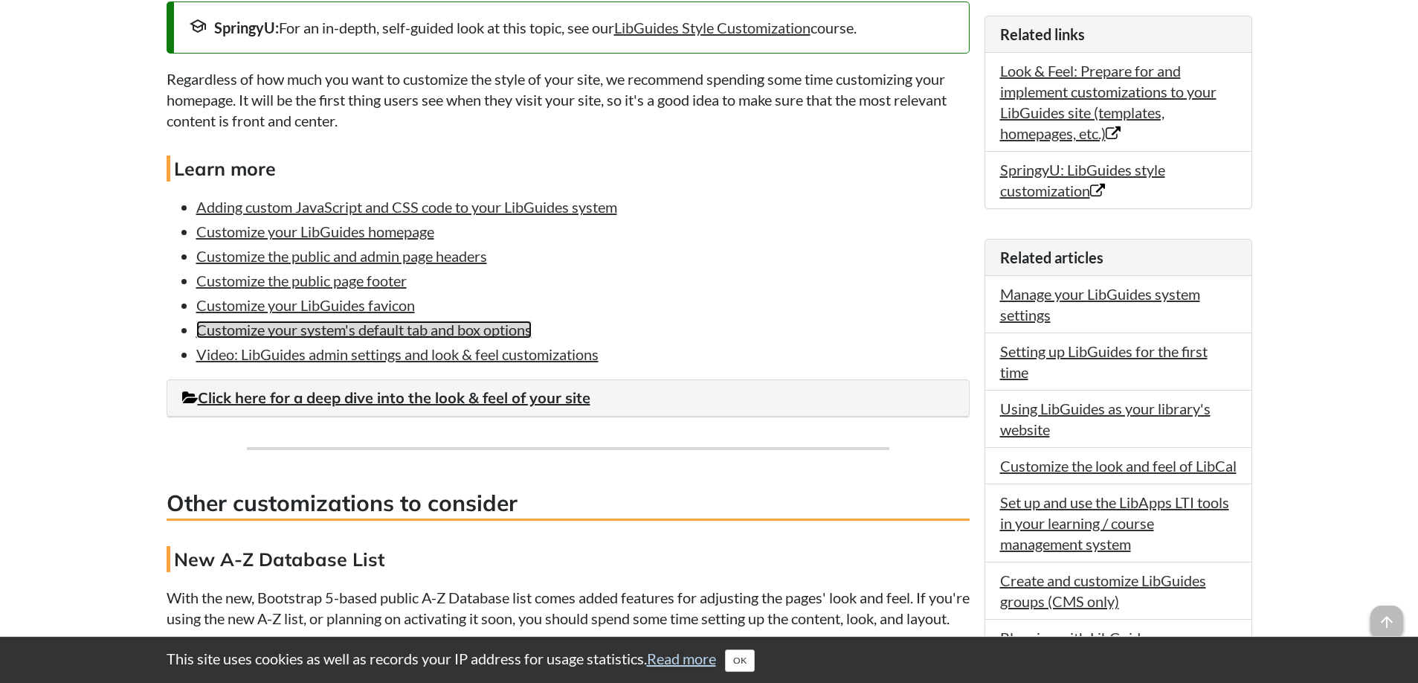  What do you see at coordinates (568, 558) in the screenshot?
I see `h4: New A-Z Database List` at bounding box center [568, 558].